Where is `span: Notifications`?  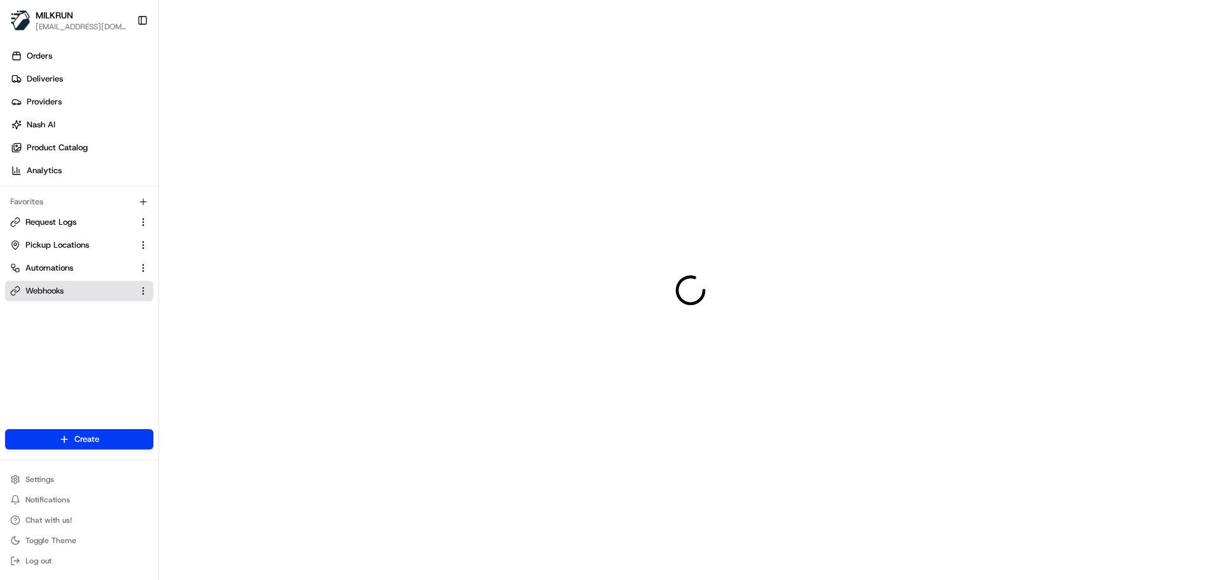 span: Notifications is located at coordinates (48, 500).